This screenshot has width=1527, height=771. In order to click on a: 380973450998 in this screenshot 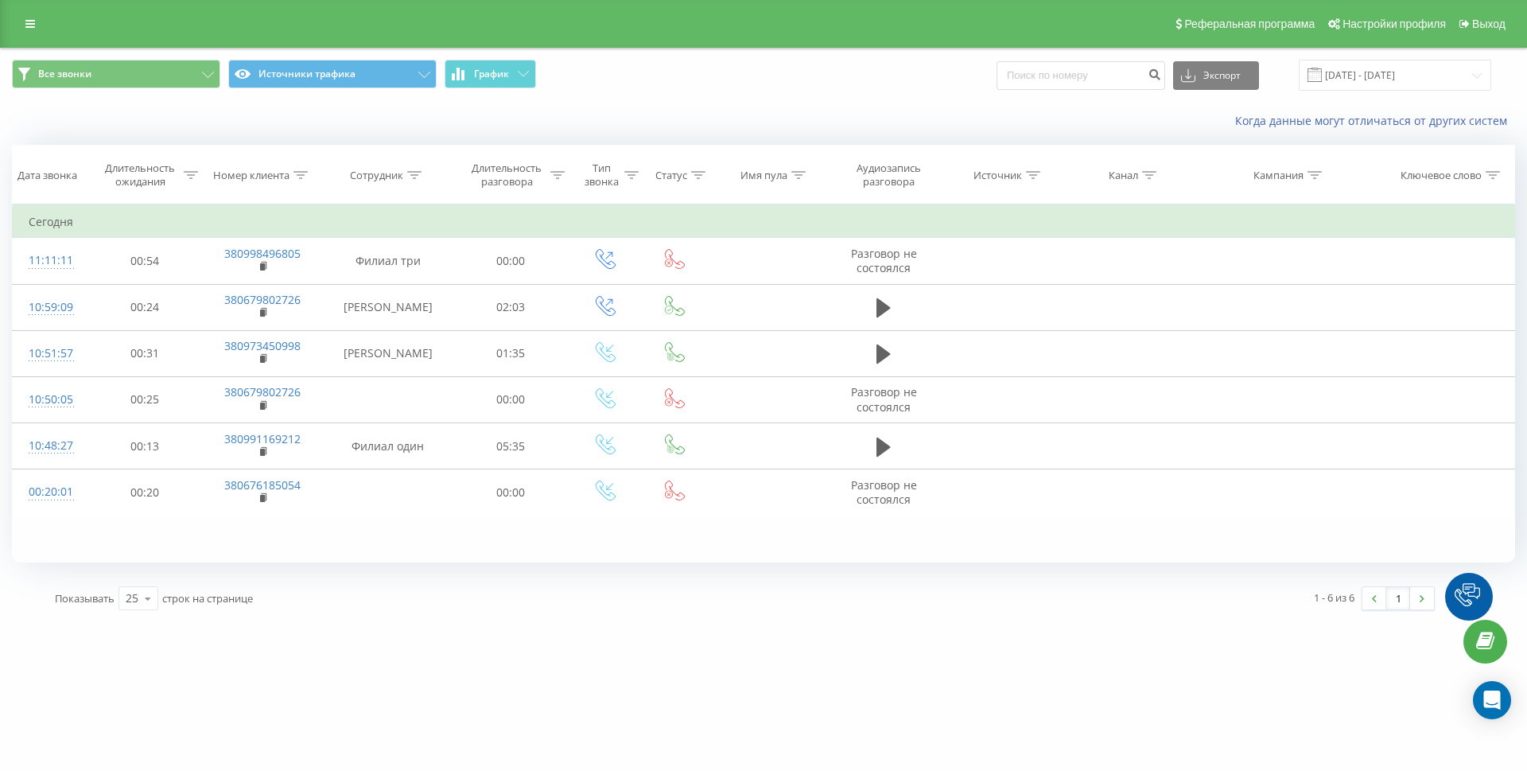, I will do `click(262, 345)`.